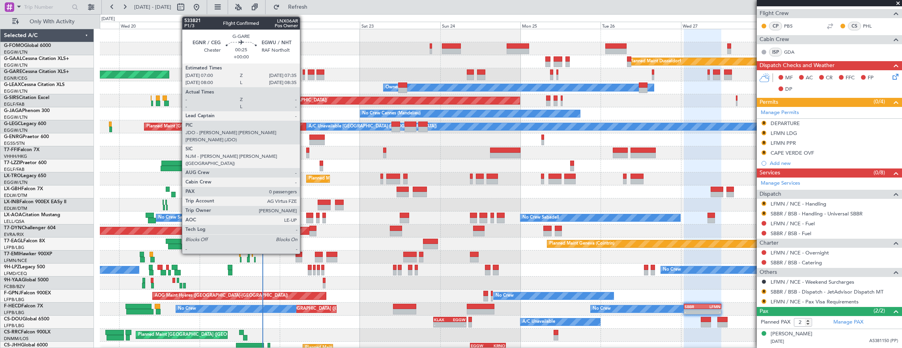  What do you see at coordinates (12, 176) in the screenshot?
I see `span: LX-TRO` at bounding box center [12, 176].